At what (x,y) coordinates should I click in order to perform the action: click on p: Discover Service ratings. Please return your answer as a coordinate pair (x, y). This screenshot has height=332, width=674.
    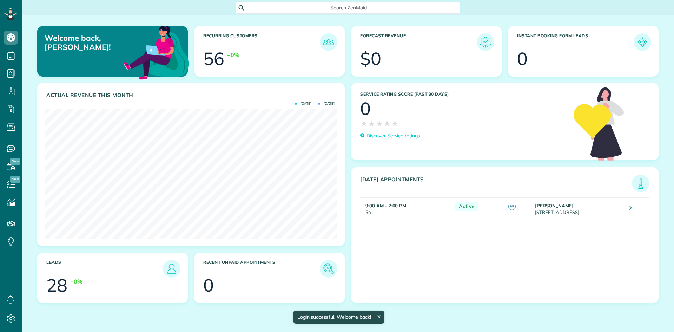
    Looking at the image, I should click on (393, 136).